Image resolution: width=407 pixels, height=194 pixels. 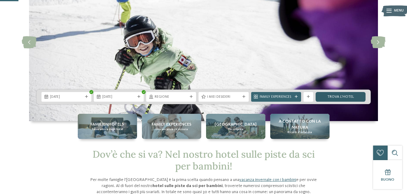 I want to click on a: Hotel sulle piste da sci per bambini: divertimento senza confini Family experiences Una vacanza s..., so click(x=172, y=126).